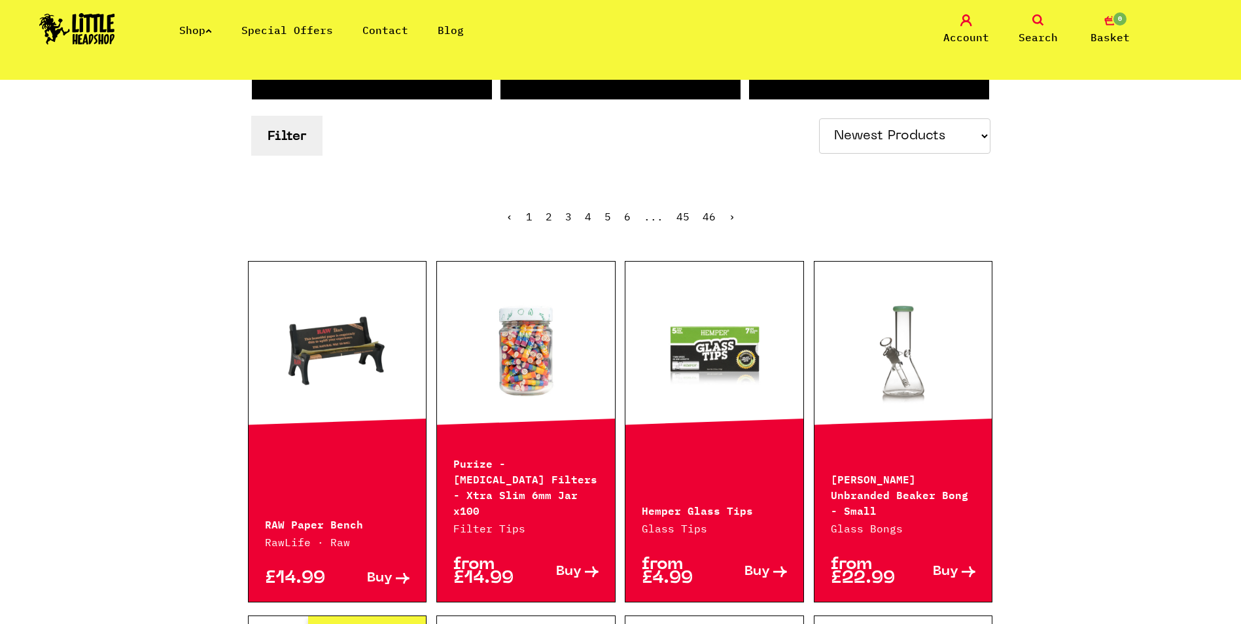 Image resolution: width=1241 pixels, height=624 pixels. Describe the element at coordinates (549, 217) in the screenshot. I see `a: 2` at that location.